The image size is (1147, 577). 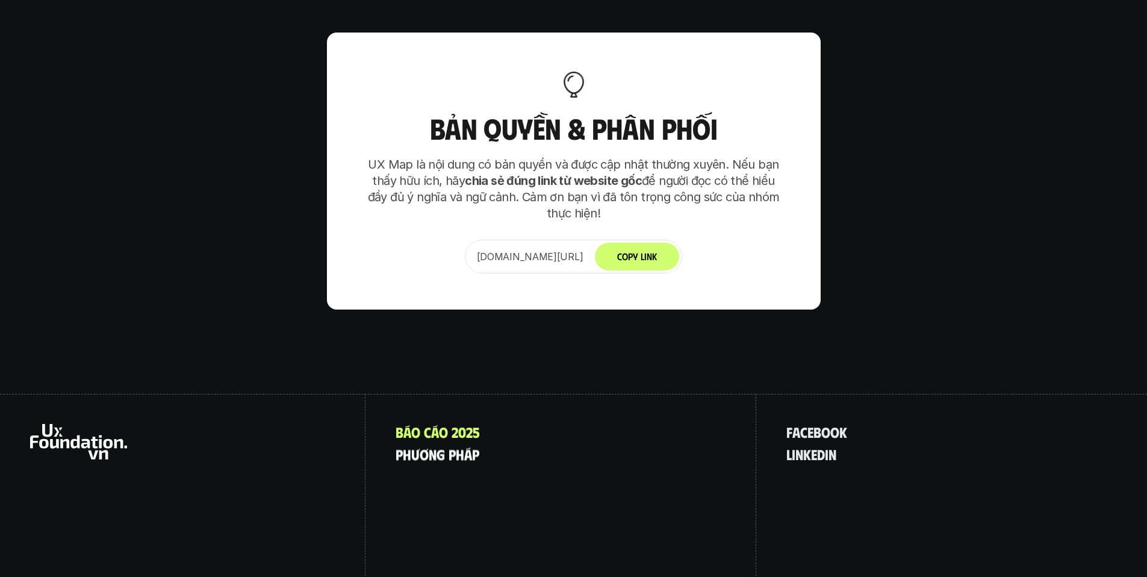 What do you see at coordinates (438, 432) in the screenshot?
I see `a: Báocáo2025` at bounding box center [438, 432].